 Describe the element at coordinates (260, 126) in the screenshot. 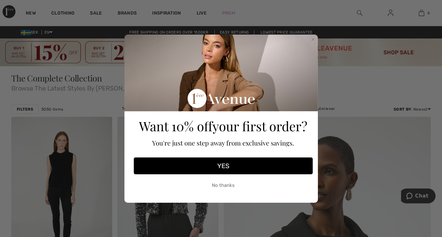

I see `span: your first order?` at that location.